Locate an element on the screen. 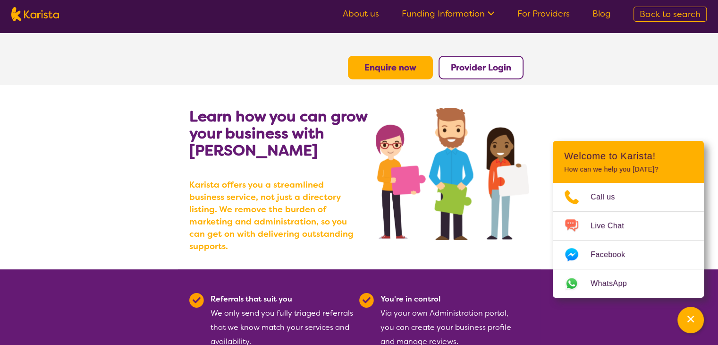 The height and width of the screenshot is (345, 718). button: Channel Menu is located at coordinates (690, 319).